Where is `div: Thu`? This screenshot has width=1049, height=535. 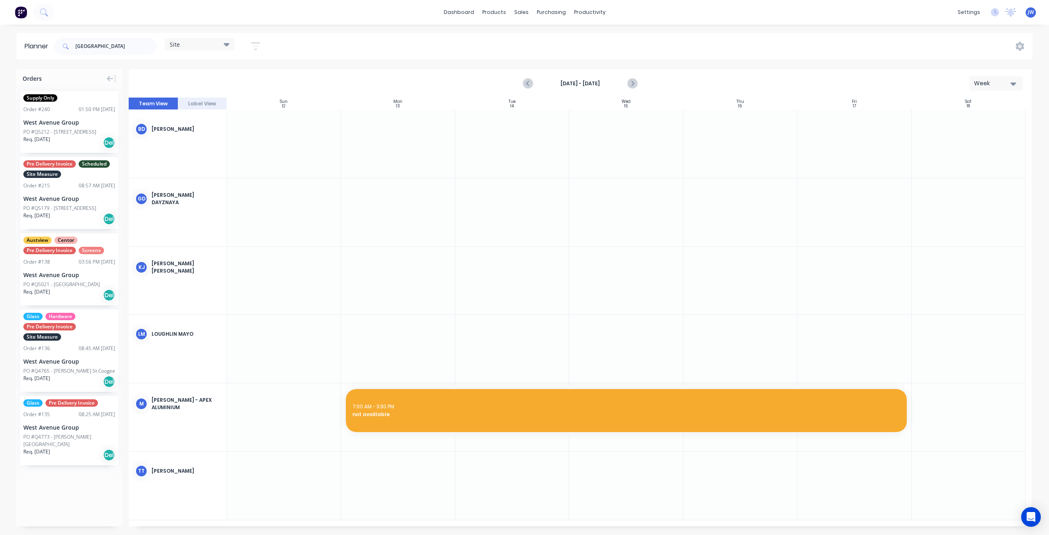
div: Thu is located at coordinates (740, 102).